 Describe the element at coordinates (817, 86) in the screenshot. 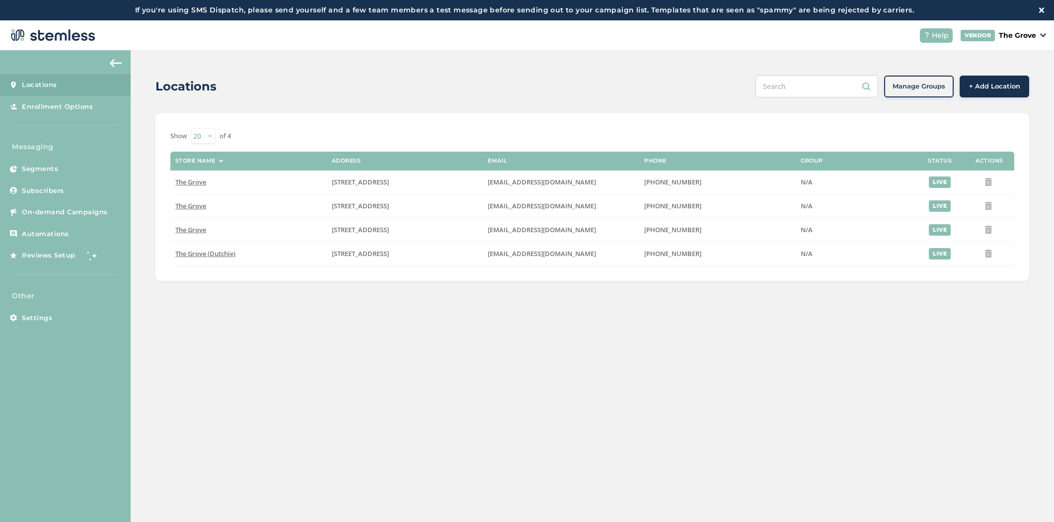

I see `input: Search` at that location.